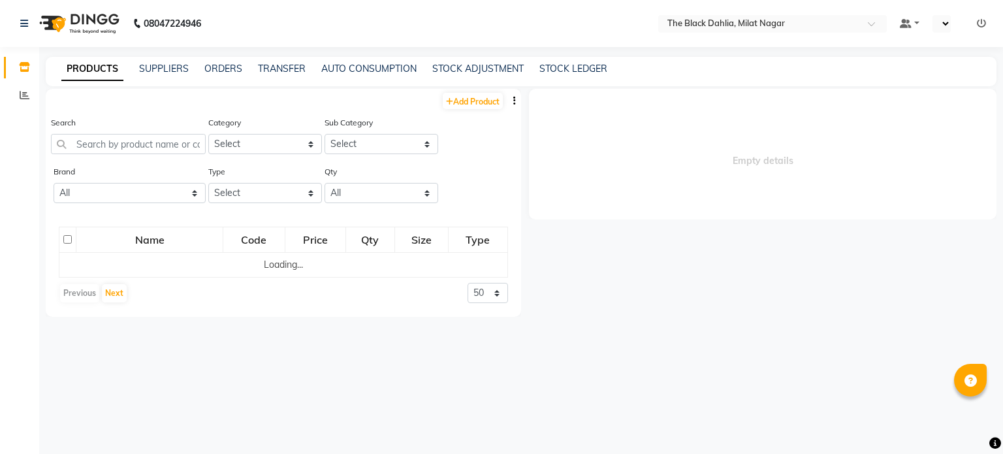 This screenshot has height=454, width=1003. Describe the element at coordinates (573, 69) in the screenshot. I see `a: STOCK LEDGER` at that location.